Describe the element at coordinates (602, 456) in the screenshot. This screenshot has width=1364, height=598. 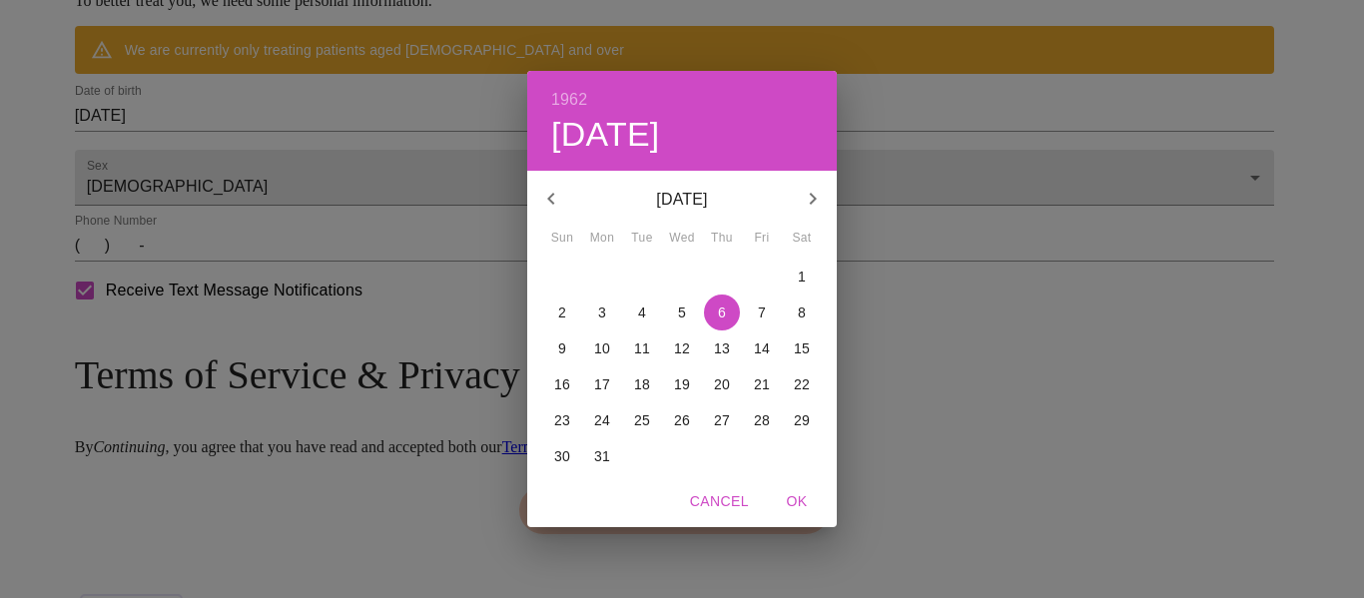
I see `button: 31` at that location.